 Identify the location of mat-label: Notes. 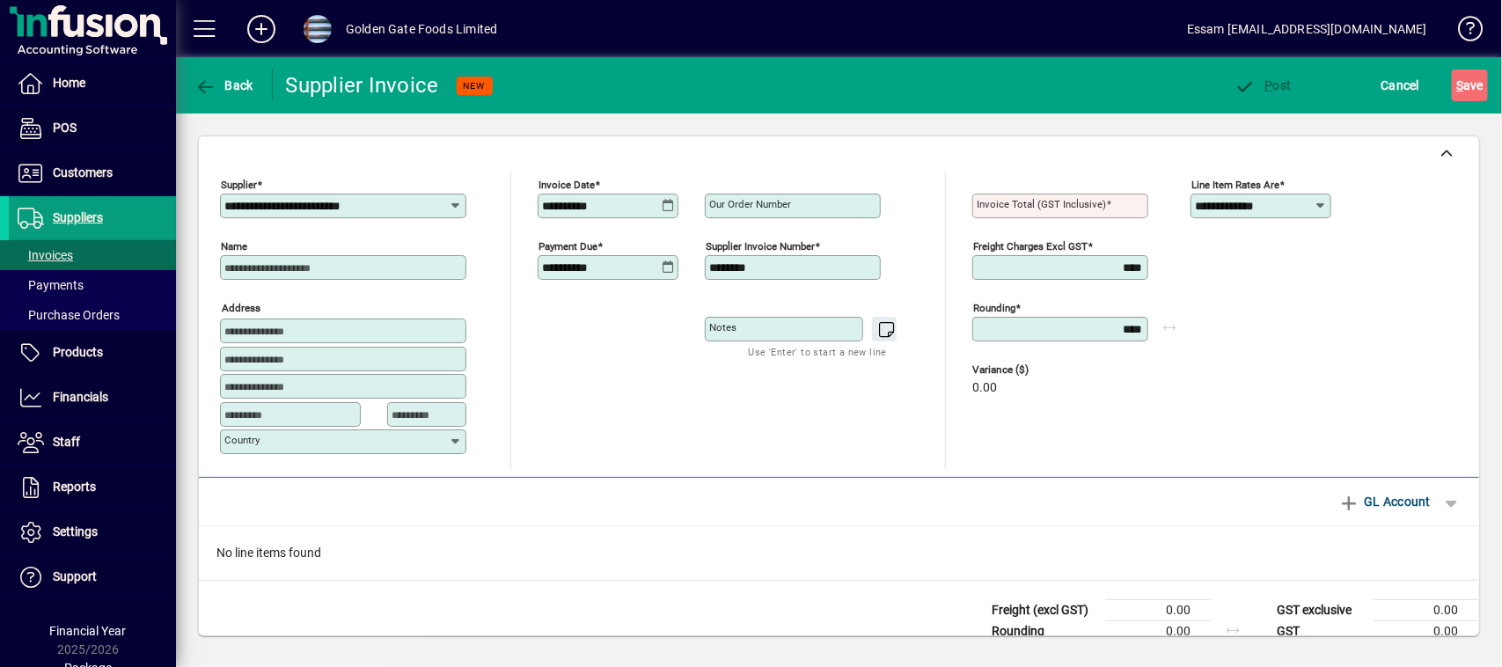
(722, 327).